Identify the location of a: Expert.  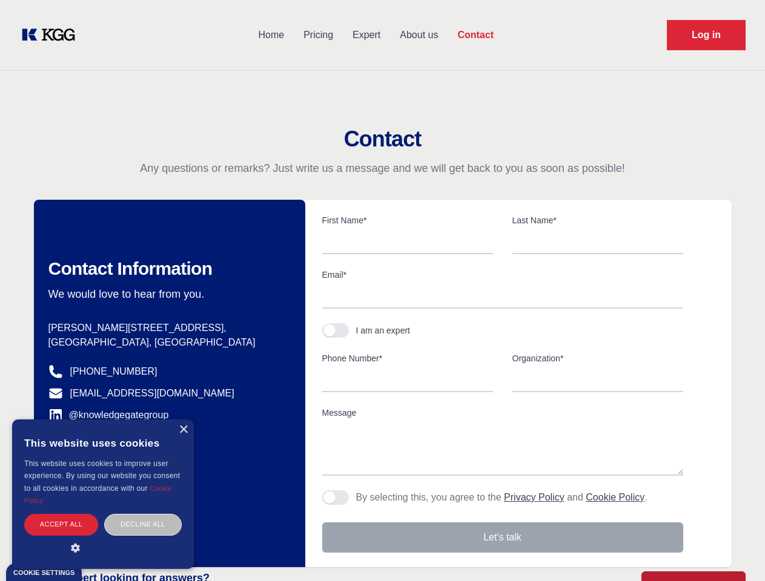
(366, 35).